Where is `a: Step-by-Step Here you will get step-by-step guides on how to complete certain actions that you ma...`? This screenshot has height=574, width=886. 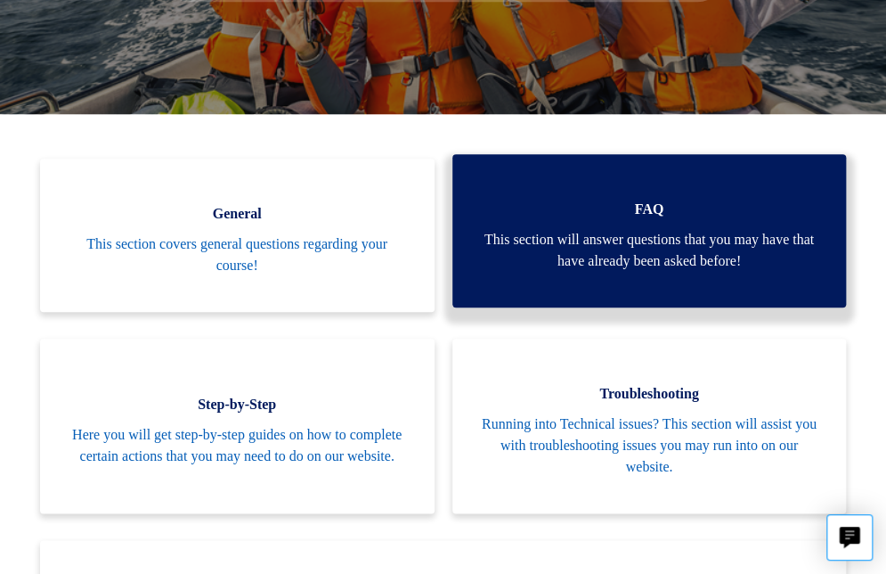
a: Step-by-Step Here you will get step-by-step guides on how to complete certain actions that you ma... is located at coordinates (237, 426).